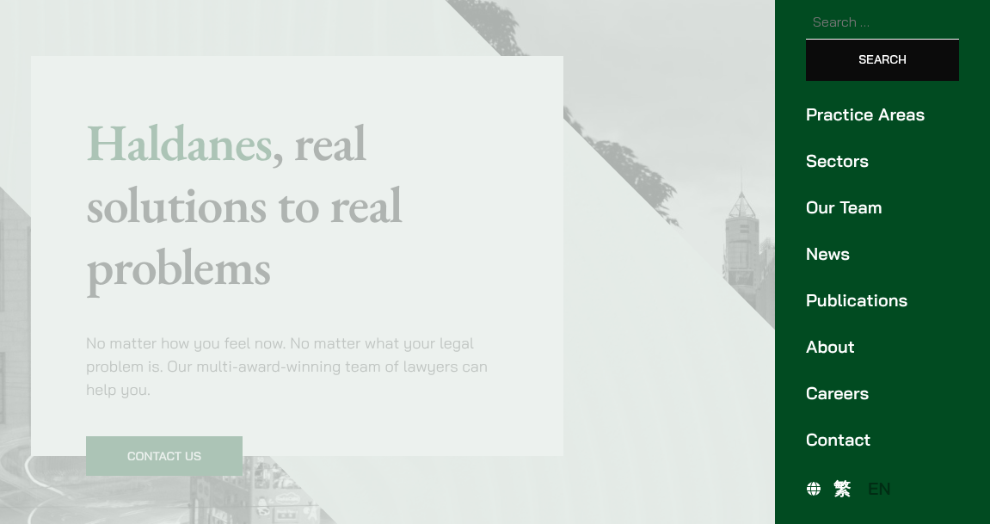 The width and height of the screenshot is (990, 524). Describe the element at coordinates (882, 207) in the screenshot. I see `a: Our Team` at that location.